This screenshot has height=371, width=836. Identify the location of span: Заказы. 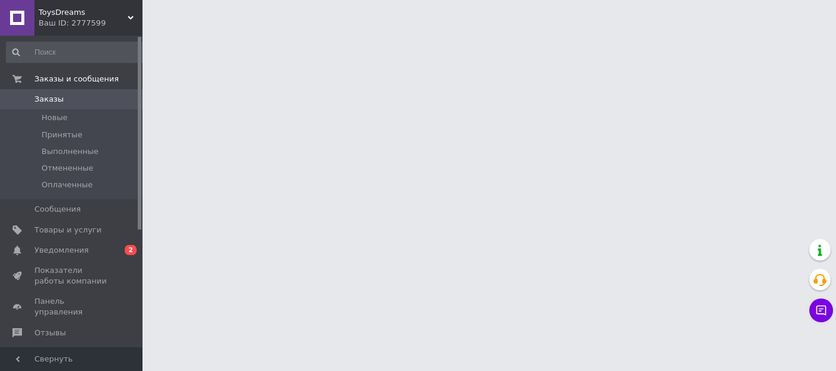
(49, 99).